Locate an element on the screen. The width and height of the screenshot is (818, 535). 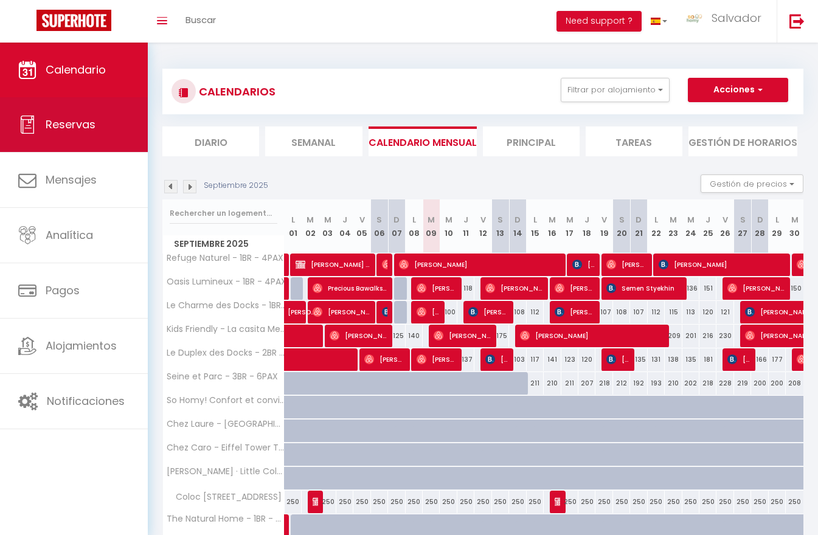
div: 125 is located at coordinates (397, 336).